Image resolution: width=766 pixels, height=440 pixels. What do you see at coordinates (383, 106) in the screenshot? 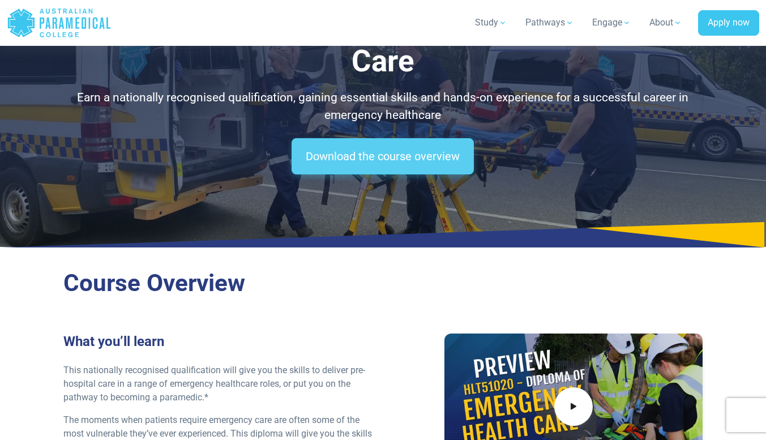
I see `p: Earn a nationally recognised qualification, gaining essential skills and hands-on experience for ...` at bounding box center [383, 106].